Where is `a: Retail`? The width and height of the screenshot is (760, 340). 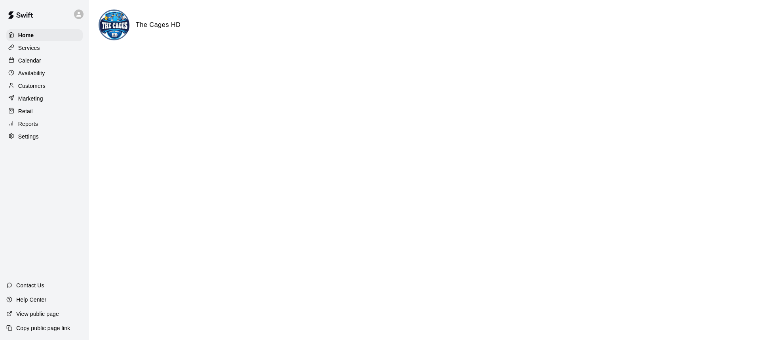
a: Retail is located at coordinates (44, 111).